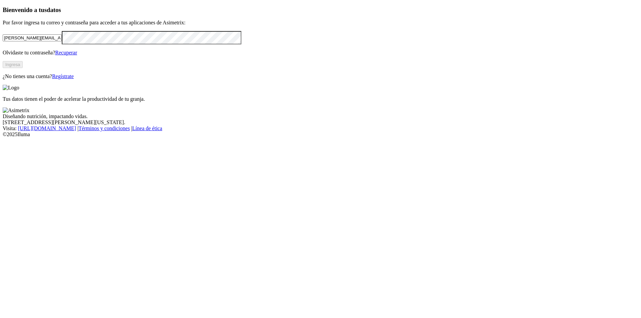 The height and width of the screenshot is (318, 641). Describe the element at coordinates (320, 117) in the screenshot. I see `div: Diseñando nutrición, impactando vidas.` at that location.